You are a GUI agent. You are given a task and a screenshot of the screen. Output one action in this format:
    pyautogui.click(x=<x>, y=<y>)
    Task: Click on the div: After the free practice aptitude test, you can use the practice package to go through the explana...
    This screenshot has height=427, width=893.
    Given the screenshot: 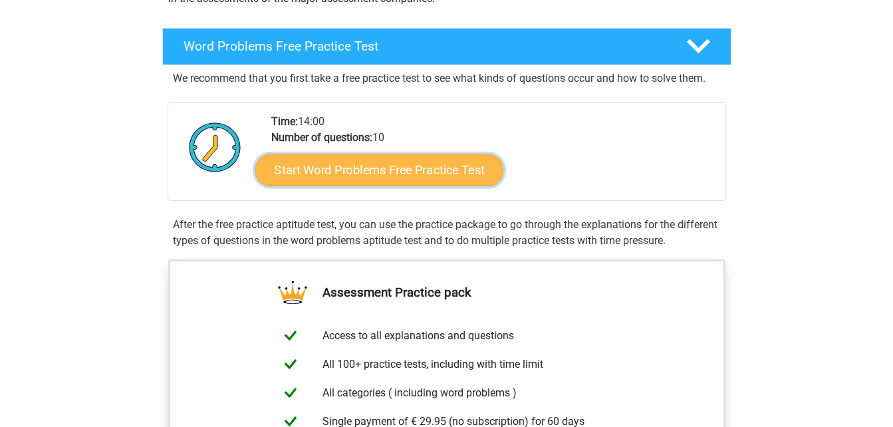 What is the action you would take?
    pyautogui.click(x=447, y=233)
    